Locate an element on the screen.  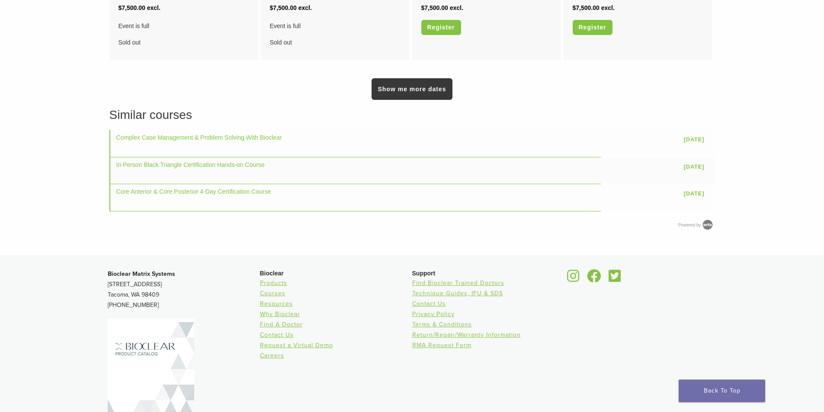
a: Courses is located at coordinates (273, 293).